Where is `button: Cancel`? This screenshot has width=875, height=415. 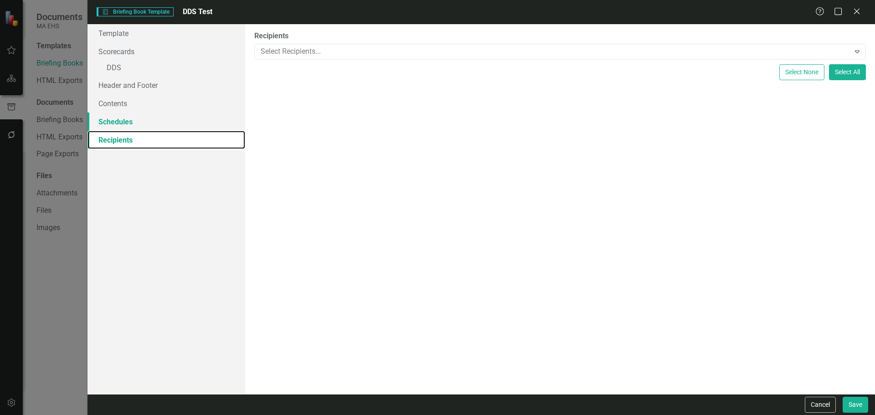
button: Cancel is located at coordinates (820, 405).